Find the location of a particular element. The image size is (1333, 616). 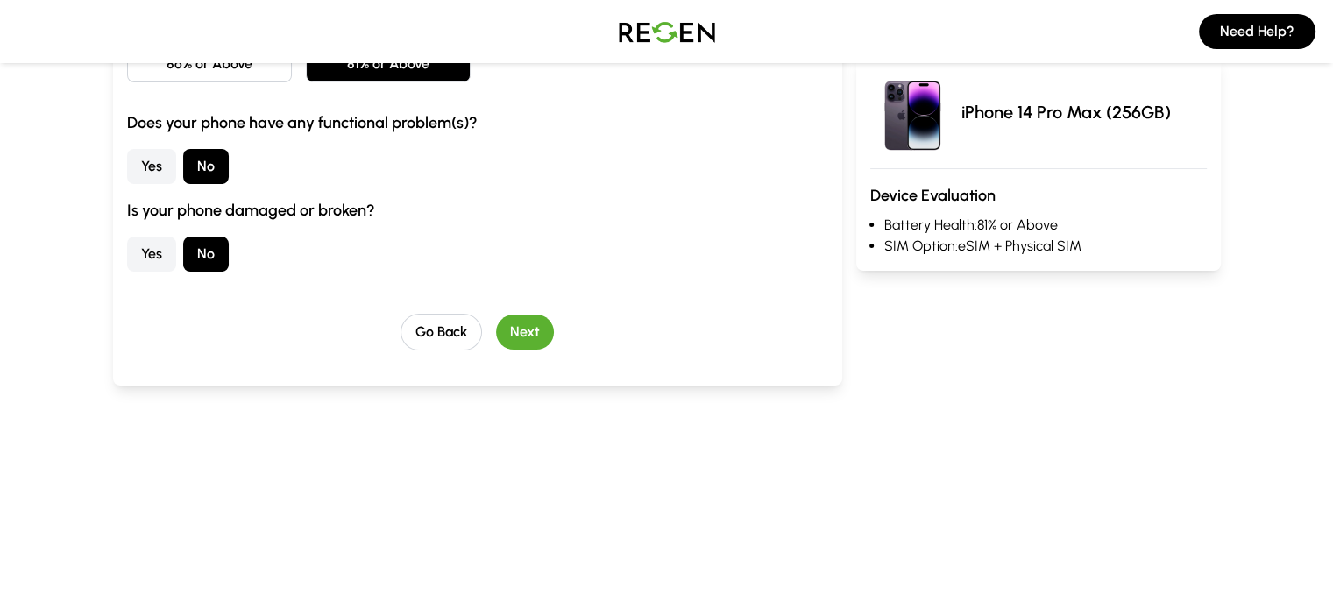

h3: Device Evaluation is located at coordinates (1038, 195).